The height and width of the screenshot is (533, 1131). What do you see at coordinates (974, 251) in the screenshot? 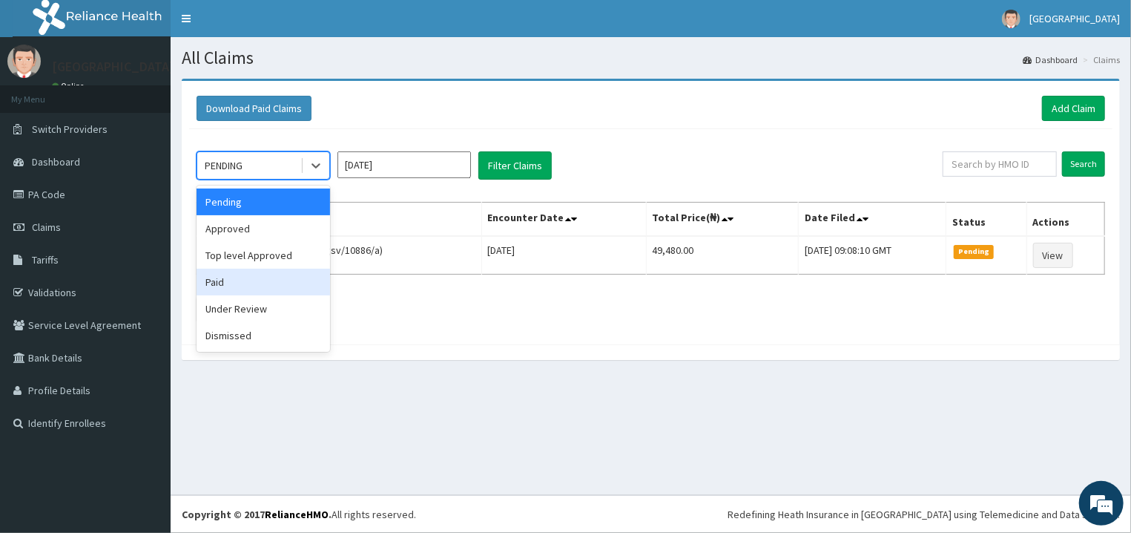
I see `span: Pending` at bounding box center [974, 251].